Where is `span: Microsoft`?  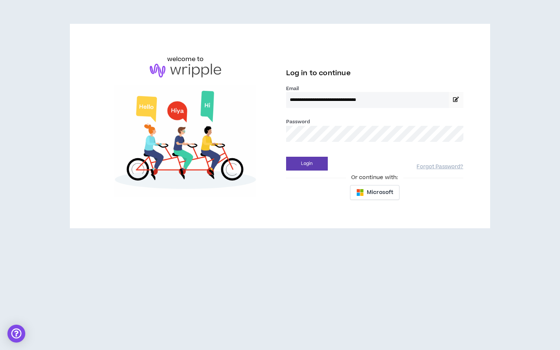
span: Microsoft is located at coordinates (380, 192).